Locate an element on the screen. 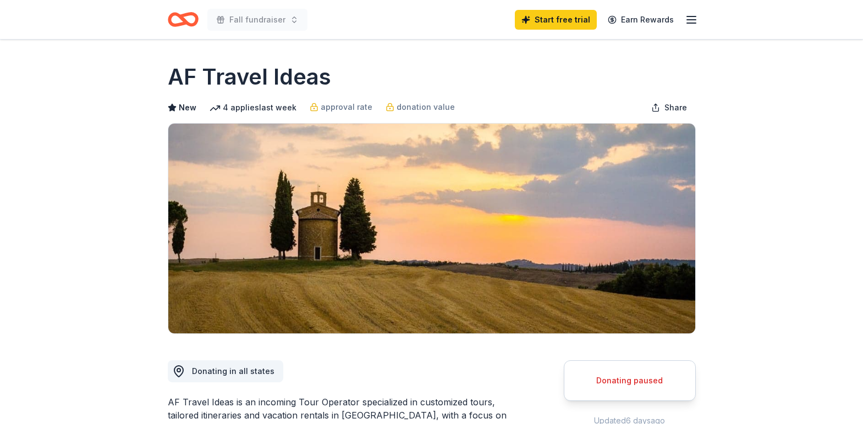 The image size is (863, 424). a: Home is located at coordinates (183, 19).